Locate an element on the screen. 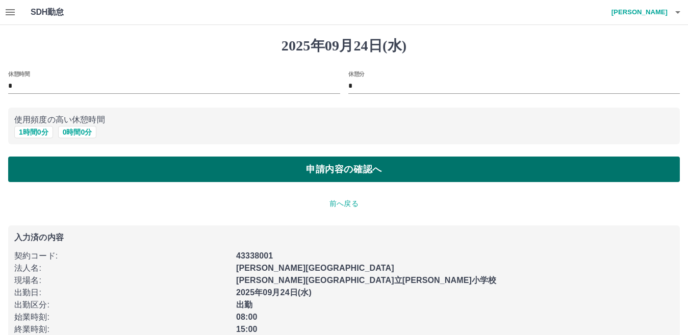 This screenshot has height=335, width=688. label: 休憩分 is located at coordinates (356, 73).